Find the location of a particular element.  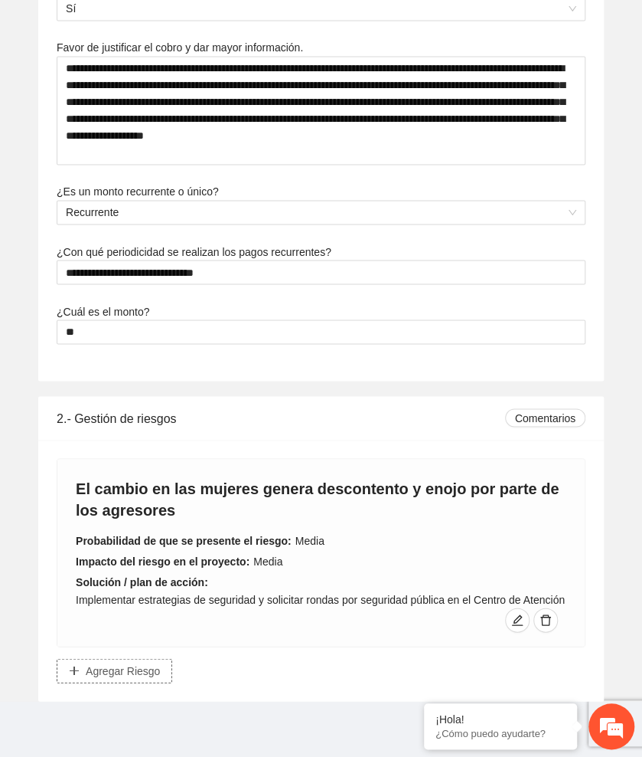

div: Minimizar ventana de chat en vivo is located at coordinates (270, 26).